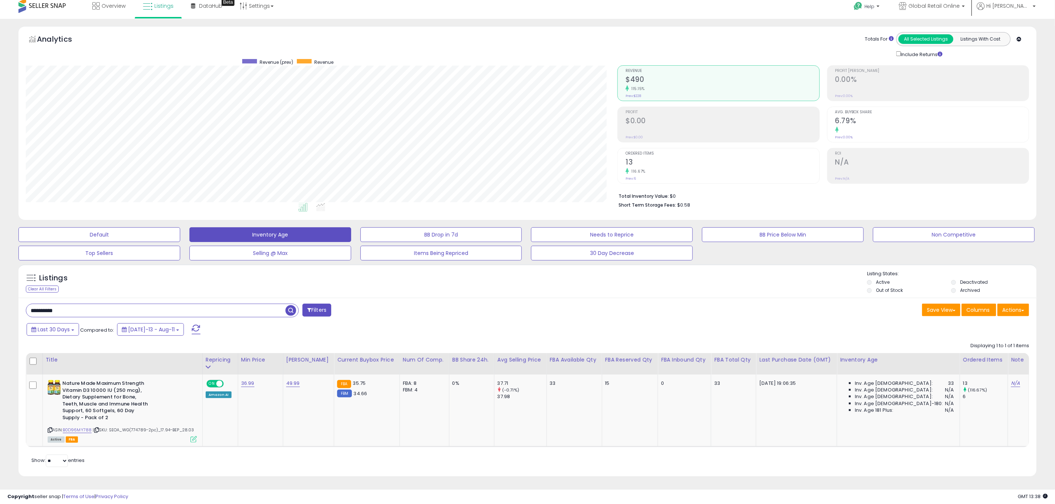 This screenshot has height=504, width=1055. Describe the element at coordinates (293, 384) in the screenshot. I see `a: 49.99` at that location.